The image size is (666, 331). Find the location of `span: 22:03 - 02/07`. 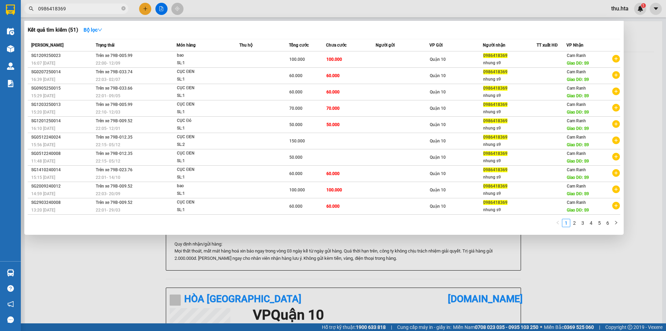

span: 22:03 - 02/07 is located at coordinates (108, 79).